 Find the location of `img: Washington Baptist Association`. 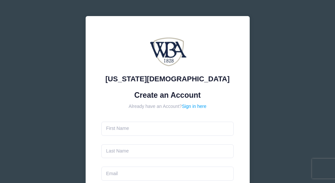

img: Washington Baptist Association is located at coordinates (167, 52).